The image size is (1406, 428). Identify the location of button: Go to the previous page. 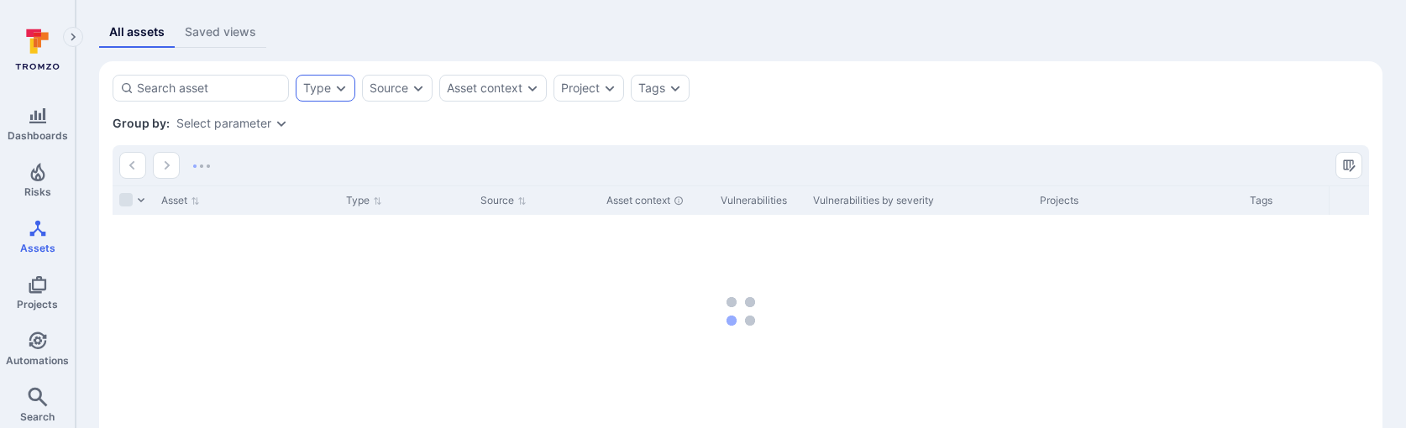
(133, 165).